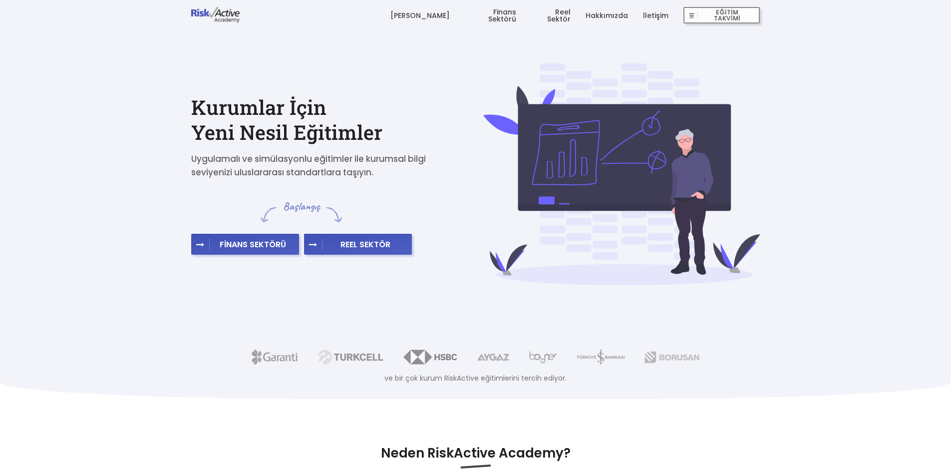 The width and height of the screenshot is (951, 476). What do you see at coordinates (607, 15) in the screenshot?
I see `a: Hakkımızda` at bounding box center [607, 15].